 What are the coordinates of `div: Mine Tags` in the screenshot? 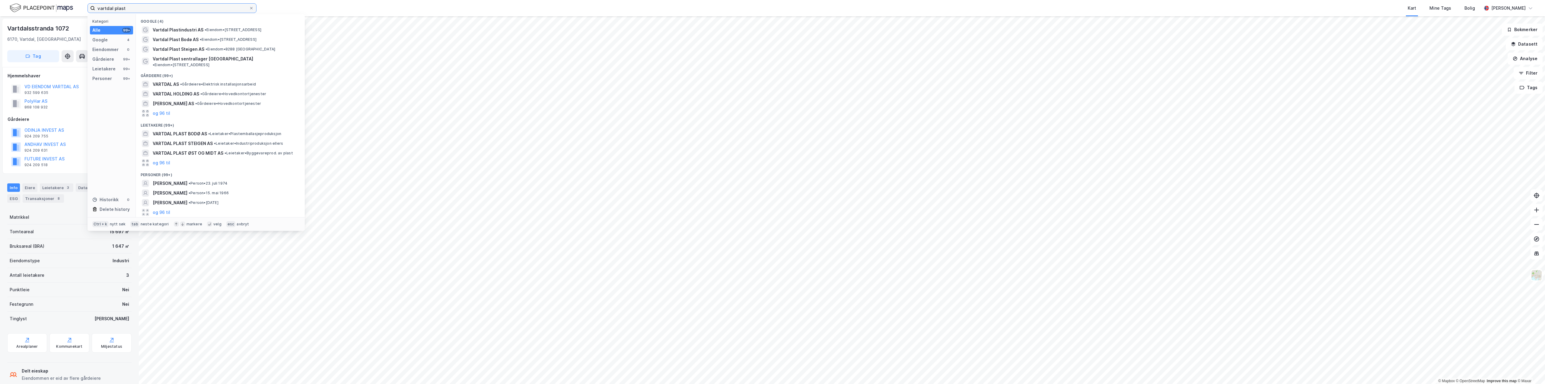 It's located at (1440, 8).